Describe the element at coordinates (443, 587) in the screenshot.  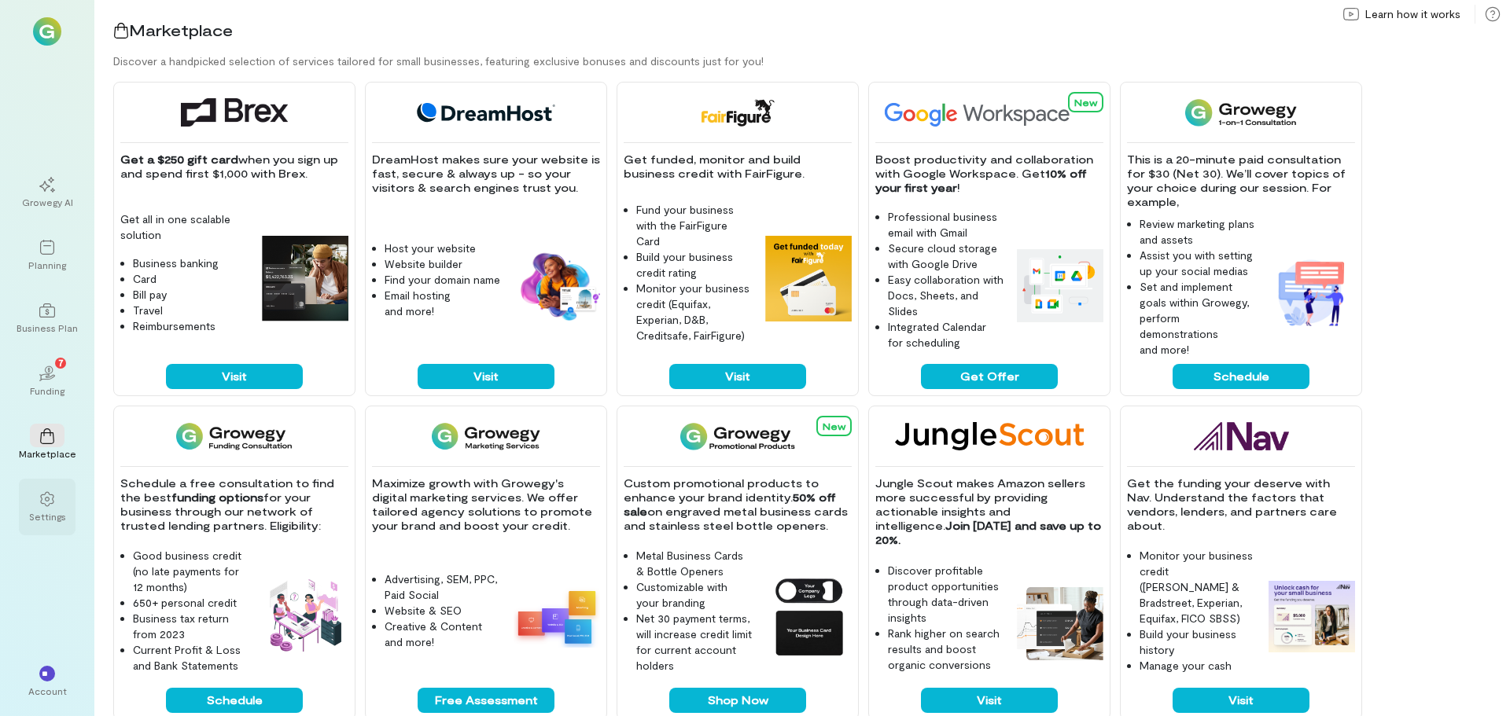
I see `li: Advertising, SEM, PPC, Paid Social` at that location.